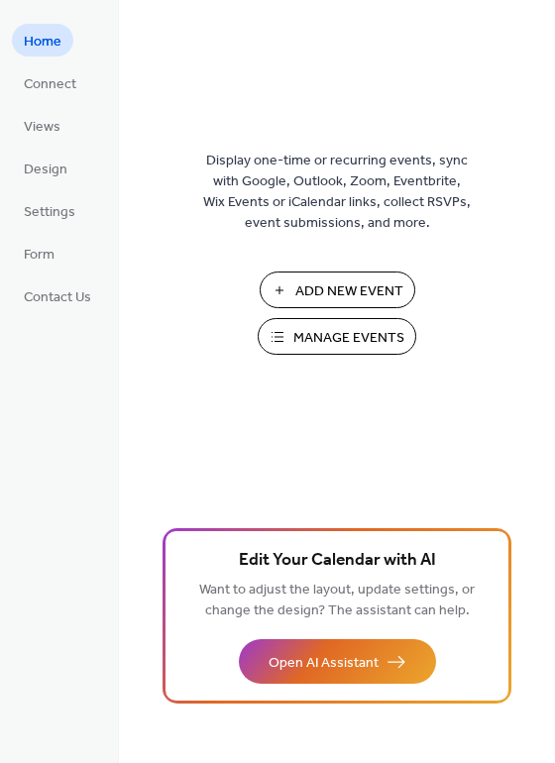 The width and height of the screenshot is (555, 763). I want to click on span: Design, so click(46, 169).